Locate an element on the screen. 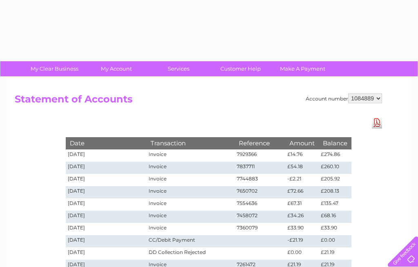 The height and width of the screenshot is (267, 418). td: £54.18 is located at coordinates (302, 168).